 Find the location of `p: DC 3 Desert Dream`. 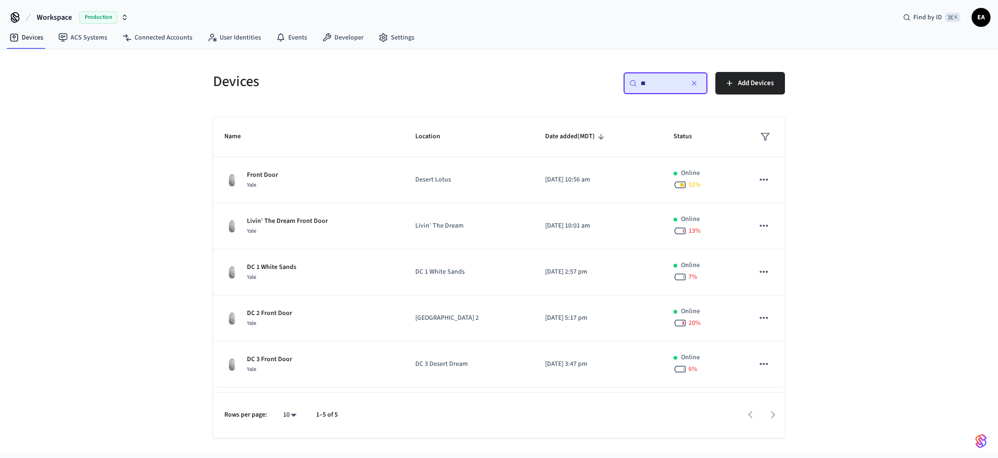

p: DC 3 Desert Dream is located at coordinates (469, 364).